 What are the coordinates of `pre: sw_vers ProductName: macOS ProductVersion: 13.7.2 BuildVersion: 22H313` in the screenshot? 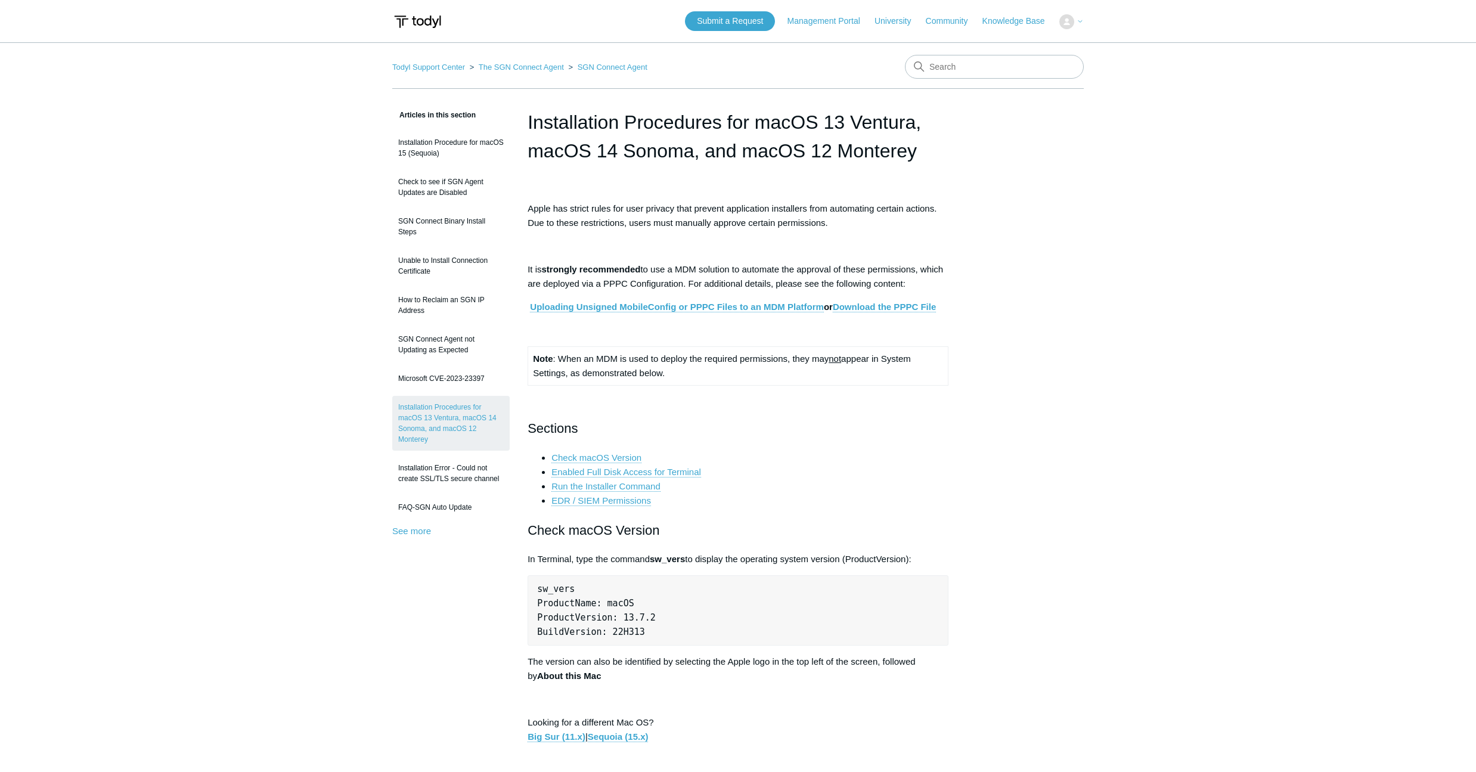 It's located at (738, 611).